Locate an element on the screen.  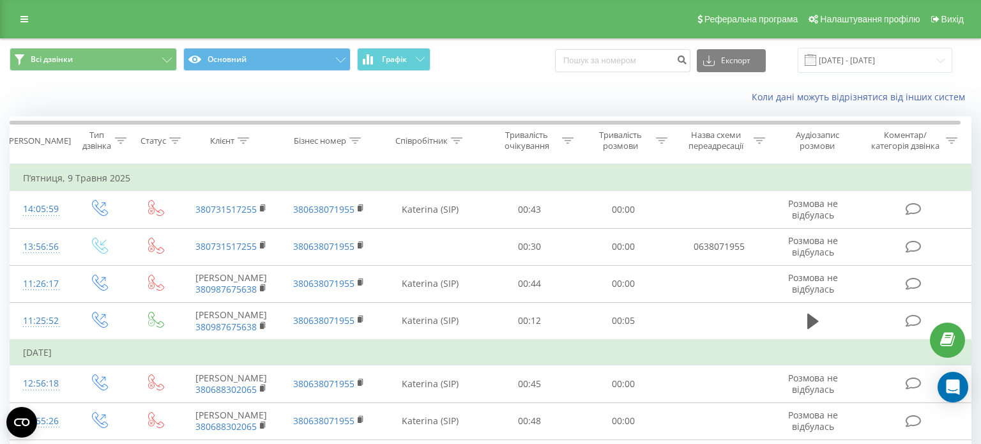
div: 13:56:56 is located at coordinates (40, 247).